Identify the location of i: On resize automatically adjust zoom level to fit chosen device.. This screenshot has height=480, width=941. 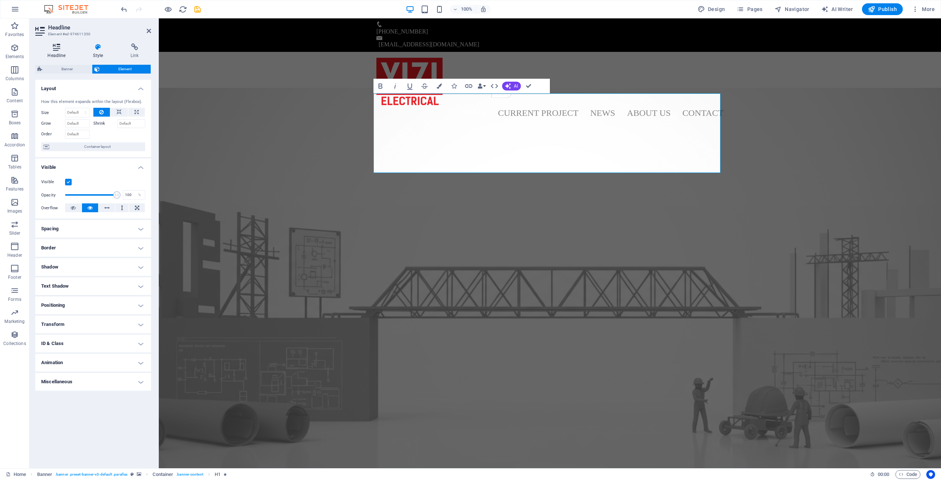
(483, 9).